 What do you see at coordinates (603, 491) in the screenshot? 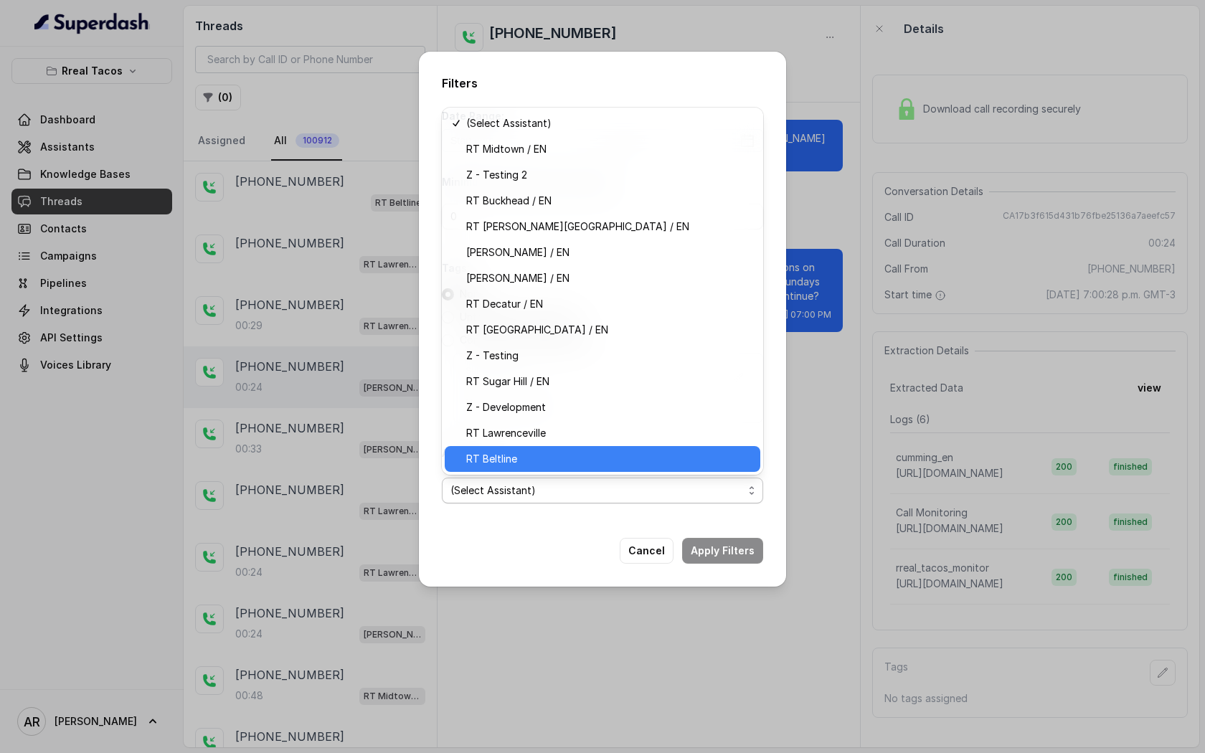
I see `button: (Select Assistant)` at bounding box center [603, 491].